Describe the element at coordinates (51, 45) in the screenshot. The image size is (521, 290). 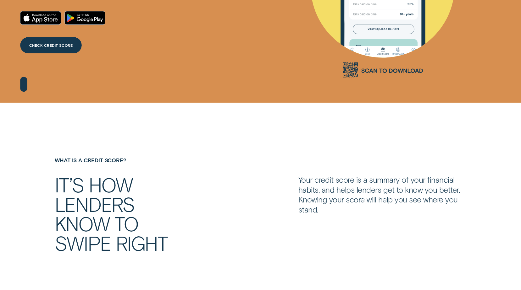
I see `a: CHECK CREDIT SCORE` at that location.